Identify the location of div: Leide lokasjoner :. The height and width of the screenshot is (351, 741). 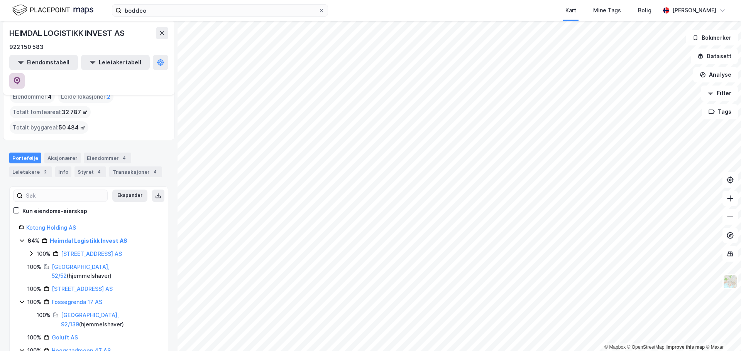
(86, 97).